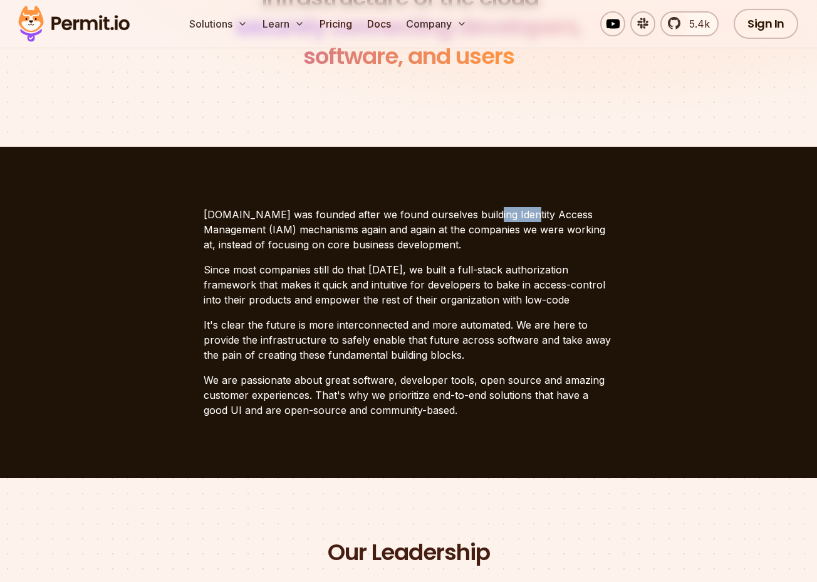 This screenshot has height=582, width=817. Describe the element at coordinates (409, 552) in the screenshot. I see `h2: Our Leadership` at that location.